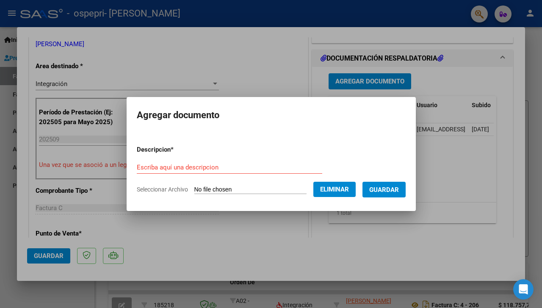  Describe the element at coordinates (523, 289) in the screenshot. I see `div: Open Intercom Messenger` at that location.